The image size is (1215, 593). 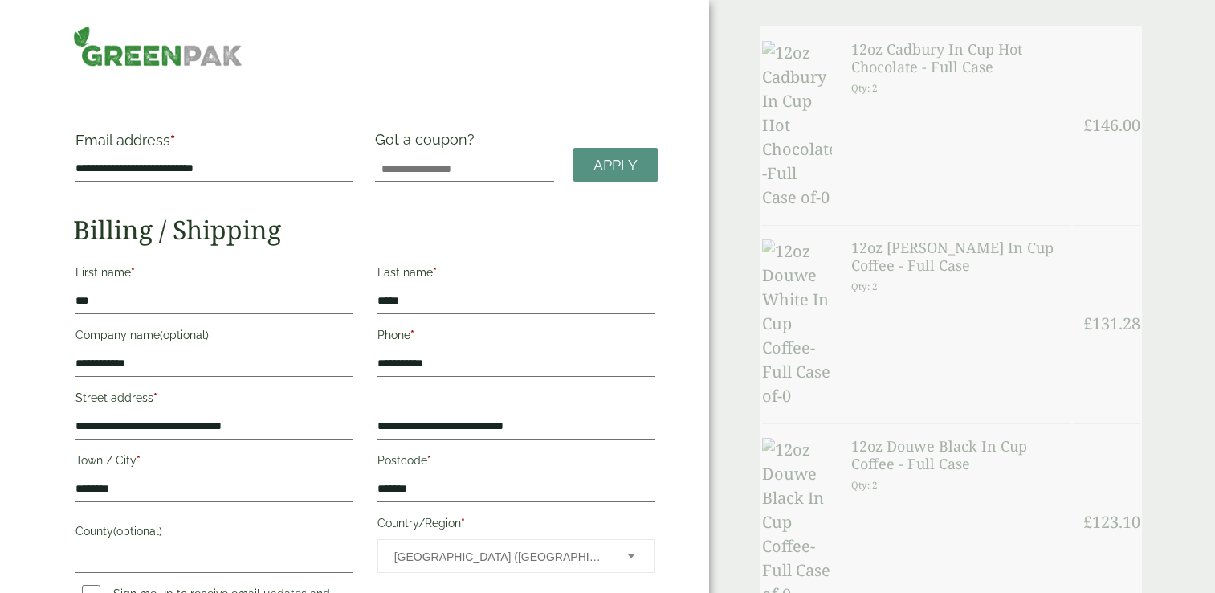 I want to click on label: Got a coupon?, so click(x=428, y=143).